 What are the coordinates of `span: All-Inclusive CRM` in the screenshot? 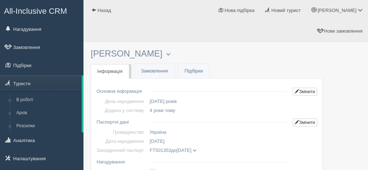 It's located at (36, 11).